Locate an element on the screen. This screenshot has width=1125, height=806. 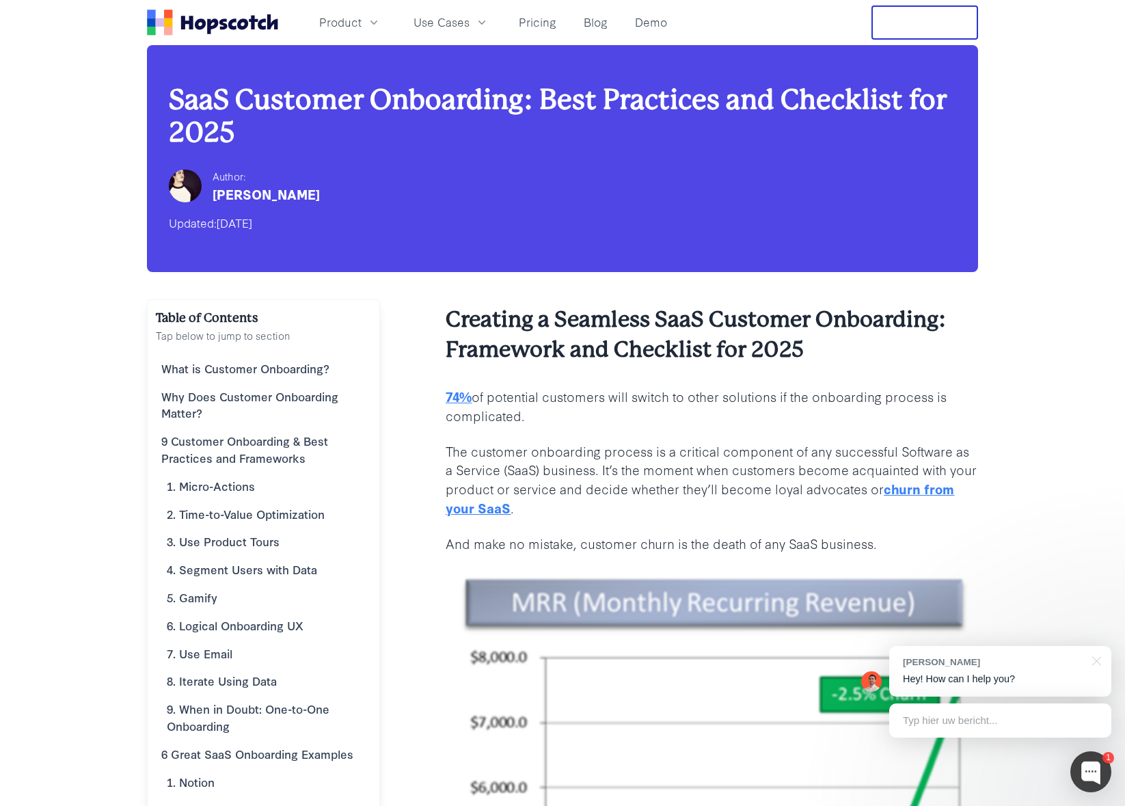
a: Home is located at coordinates (213, 23).